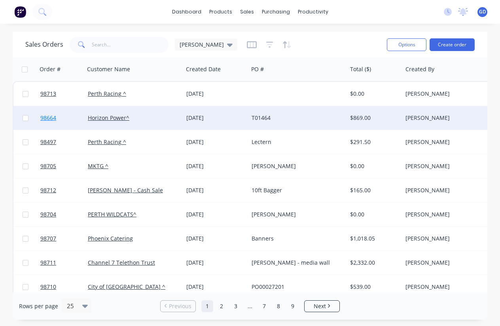 The image size is (500, 326). What do you see at coordinates (110, 238) in the screenshot?
I see `a: Phoenix Catering` at bounding box center [110, 238].